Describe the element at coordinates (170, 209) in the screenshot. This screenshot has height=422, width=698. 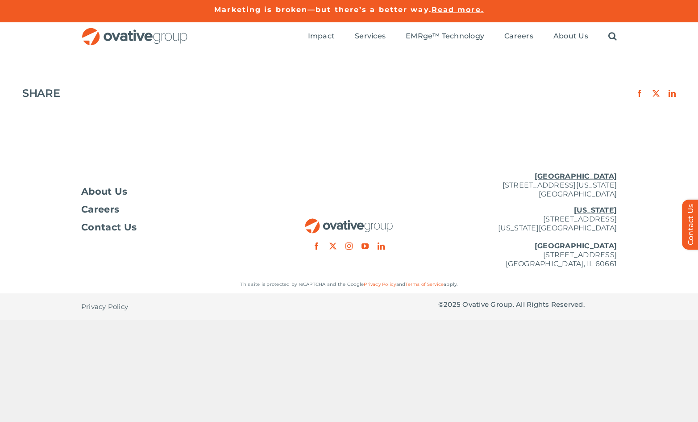
I see `nav: Footer Menu` at that location.